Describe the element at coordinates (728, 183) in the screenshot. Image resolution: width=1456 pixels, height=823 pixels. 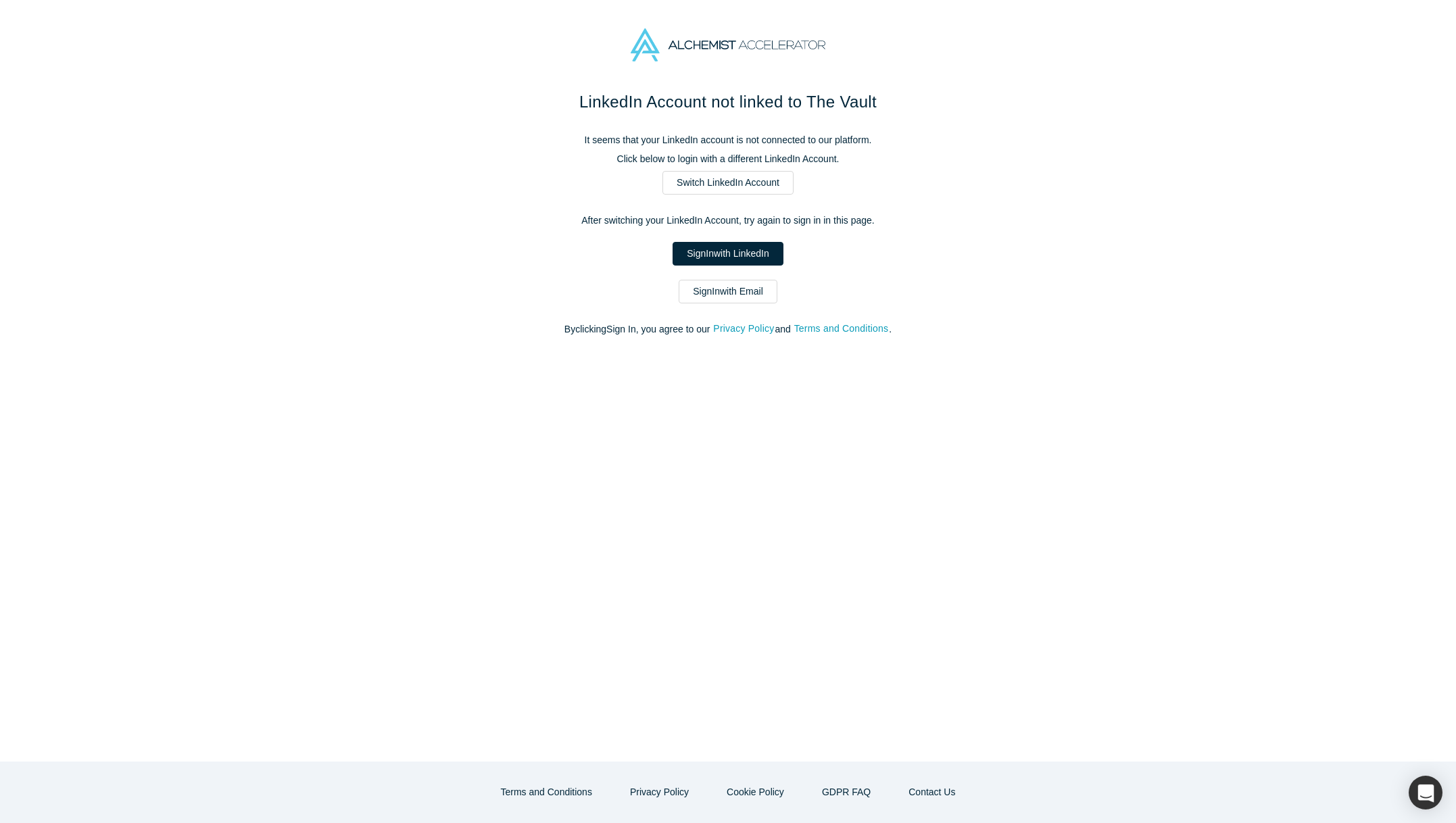
I see `a: Switch LinkedIn Account` at that location.